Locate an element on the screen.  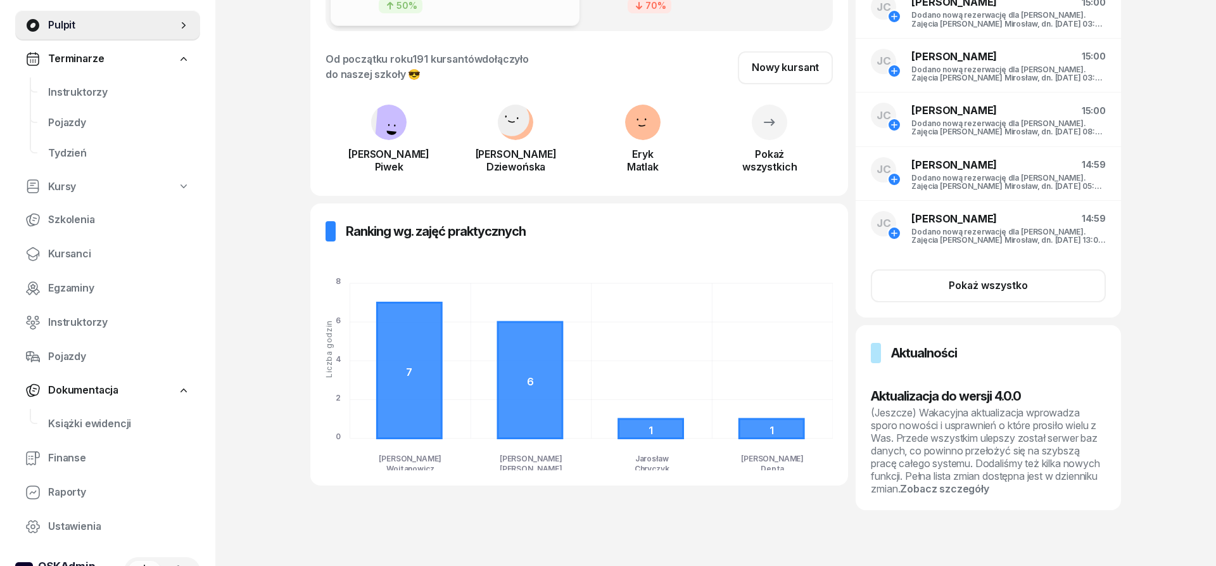
a: Kursy is located at coordinates (108, 187).